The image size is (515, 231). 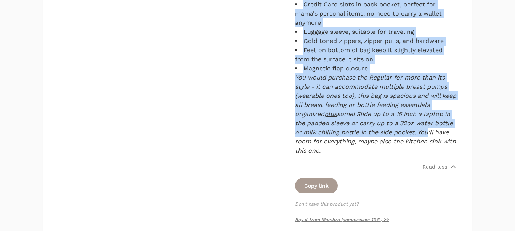 What do you see at coordinates (375, 55) in the screenshot?
I see `li: Feet on bottom of bag keep it slightly elevated from the surface it sits on` at bounding box center [375, 55].